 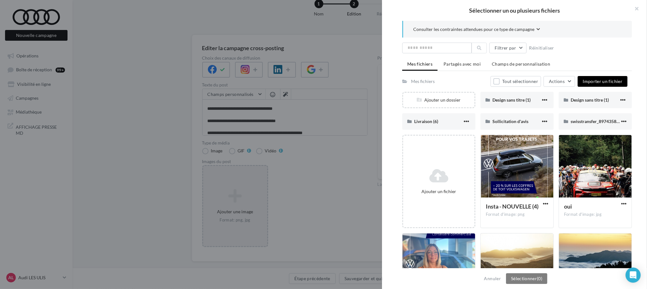 I want to click on button: Actions, so click(x=559, y=81).